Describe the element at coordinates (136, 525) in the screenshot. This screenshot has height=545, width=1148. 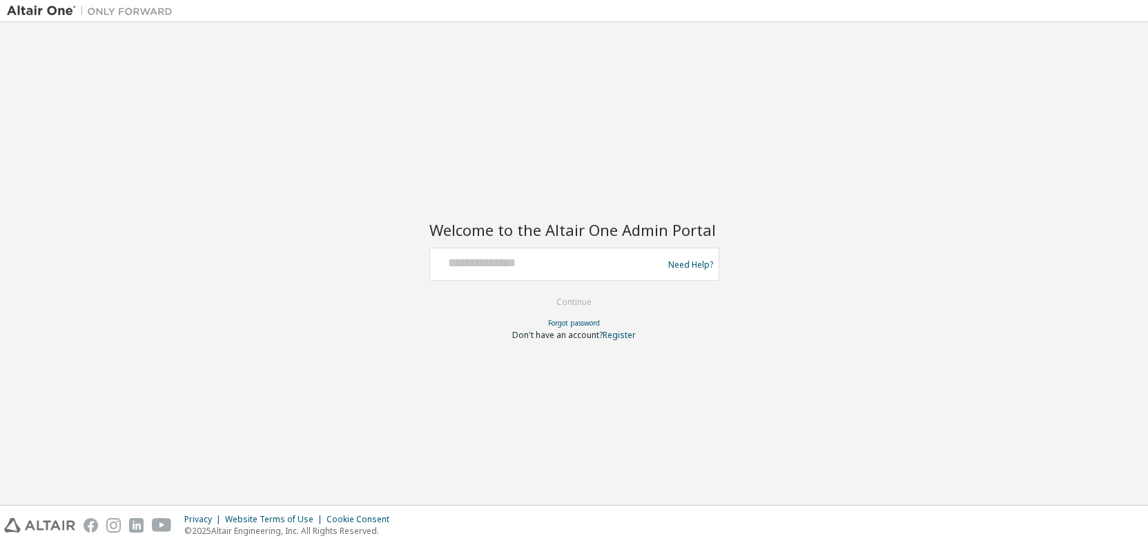
I see `img: linkedin.svg` at that location.